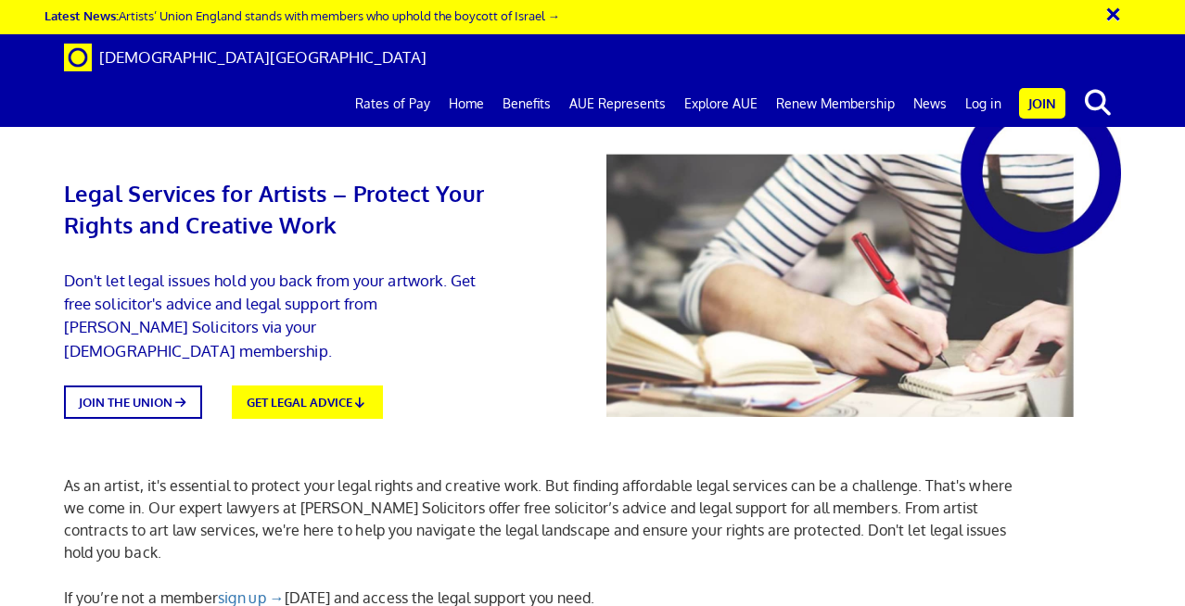  Describe the element at coordinates (930, 104) in the screenshot. I see `a: News` at that location.